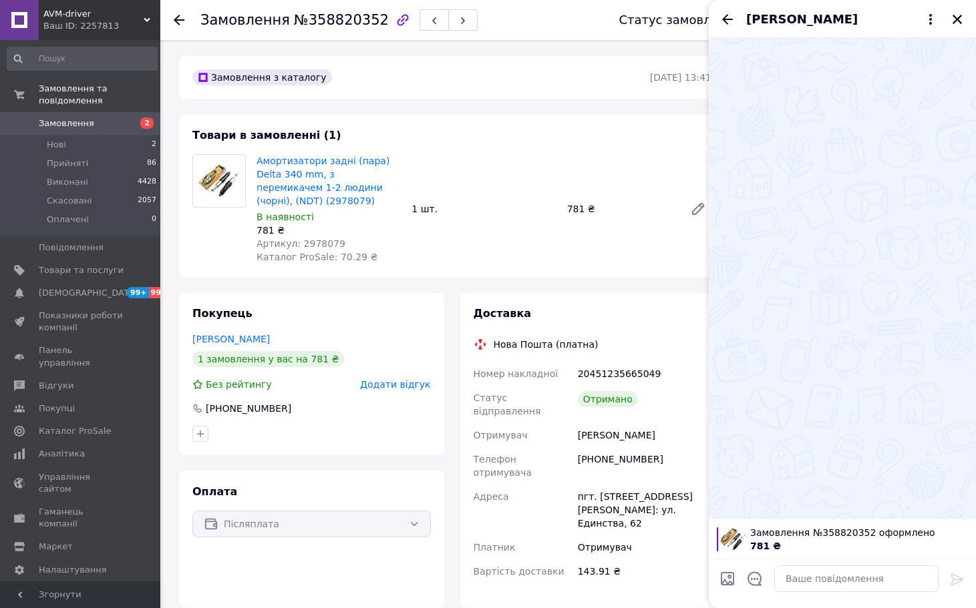 The height and width of the screenshot is (608, 976). What do you see at coordinates (81, 270) in the screenshot?
I see `span: Товари та послуги` at bounding box center [81, 270].